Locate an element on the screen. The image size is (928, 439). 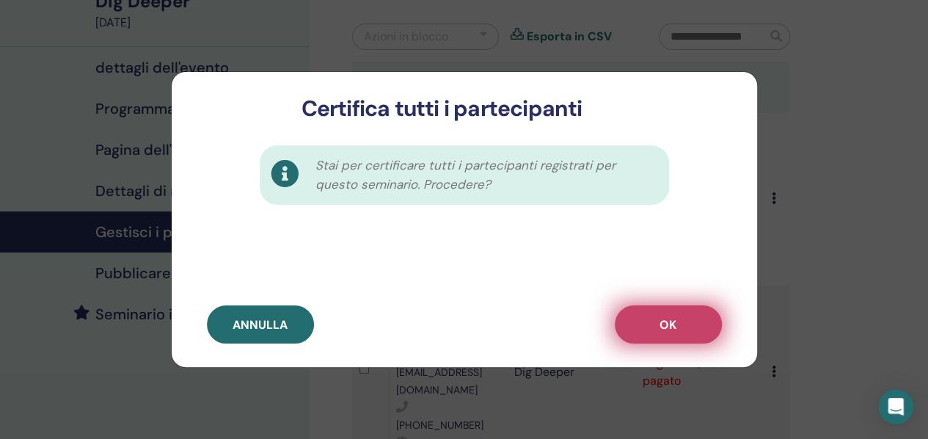
span: Stai per certificare tutti i partecipanti registrati per questo seminario. Procedere? is located at coordinates (484, 175).